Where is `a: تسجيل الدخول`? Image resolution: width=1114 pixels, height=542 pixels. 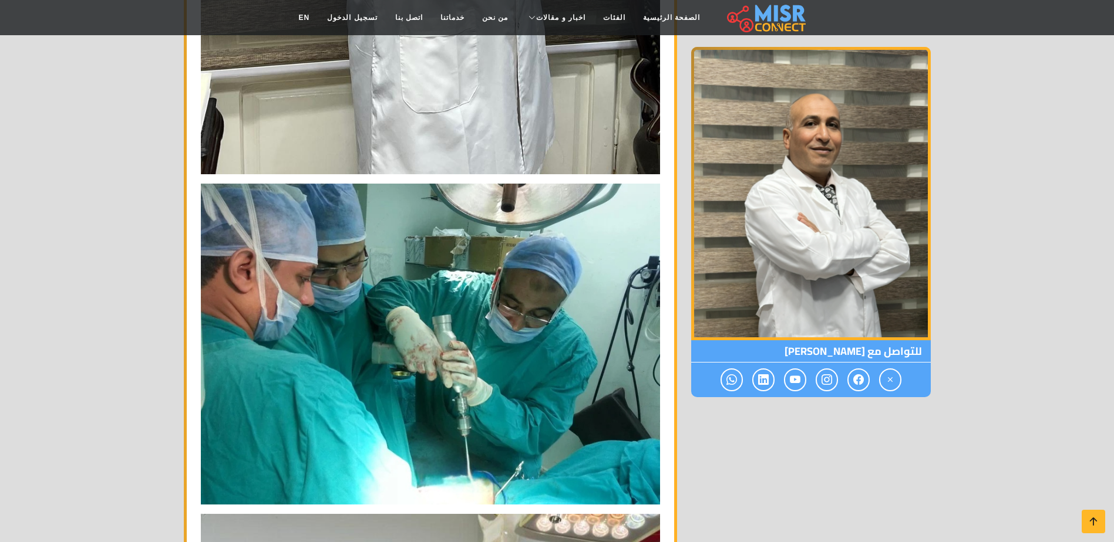 a: تسجيل الدخول is located at coordinates (352, 18).